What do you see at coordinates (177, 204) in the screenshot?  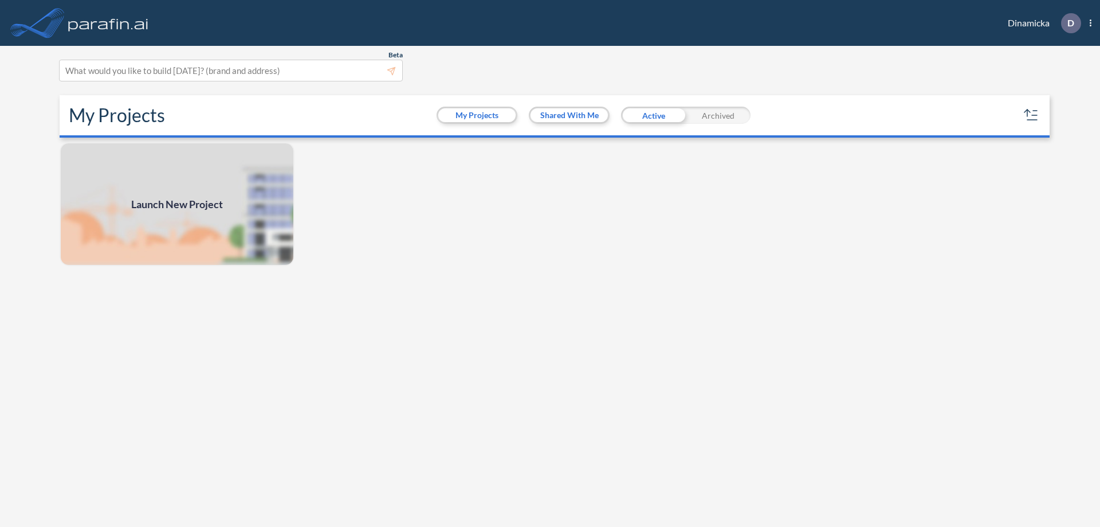 I see `a: Launch New Project` at bounding box center [177, 204].